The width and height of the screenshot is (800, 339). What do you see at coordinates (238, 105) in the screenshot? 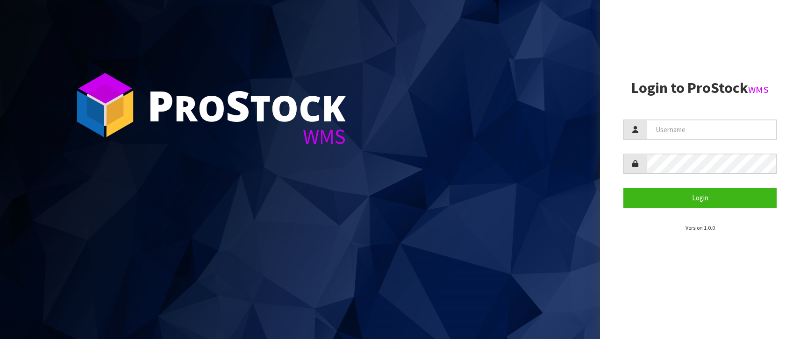
I see `span: S` at bounding box center [238, 105].